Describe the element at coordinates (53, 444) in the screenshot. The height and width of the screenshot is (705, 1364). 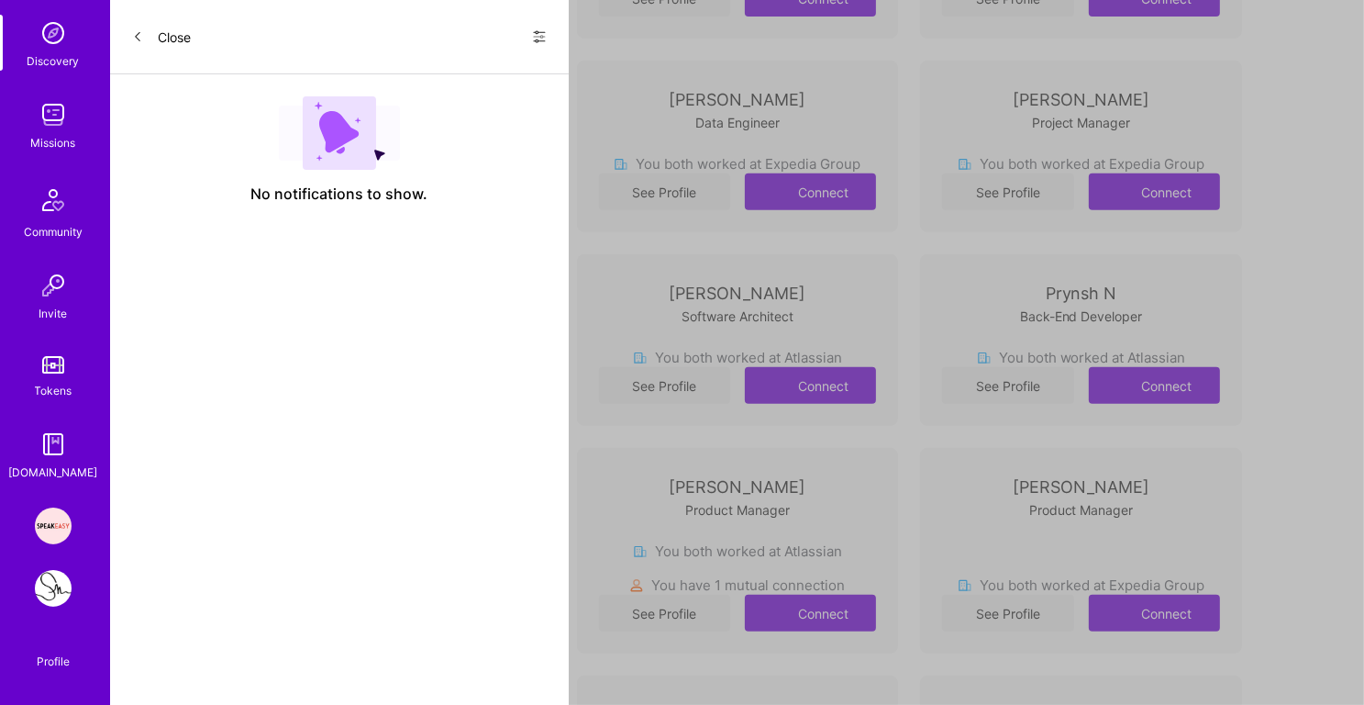
I see `img: guide book` at that location.